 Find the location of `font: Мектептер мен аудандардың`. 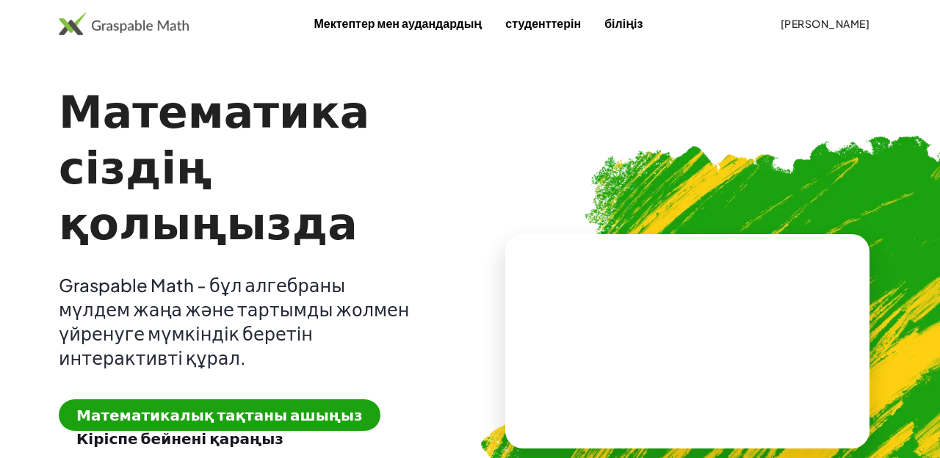

font: Мектептер мен аудандардың is located at coordinates (397, 23).